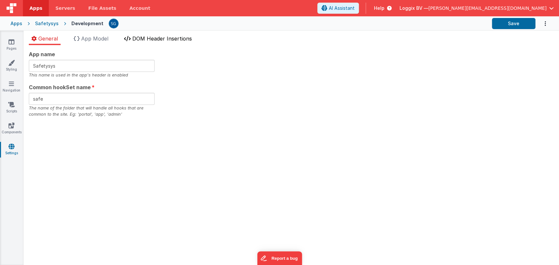 The width and height of the screenshot is (559, 265). What do you see at coordinates (16, 24) in the screenshot?
I see `div: Apps` at bounding box center [16, 24].